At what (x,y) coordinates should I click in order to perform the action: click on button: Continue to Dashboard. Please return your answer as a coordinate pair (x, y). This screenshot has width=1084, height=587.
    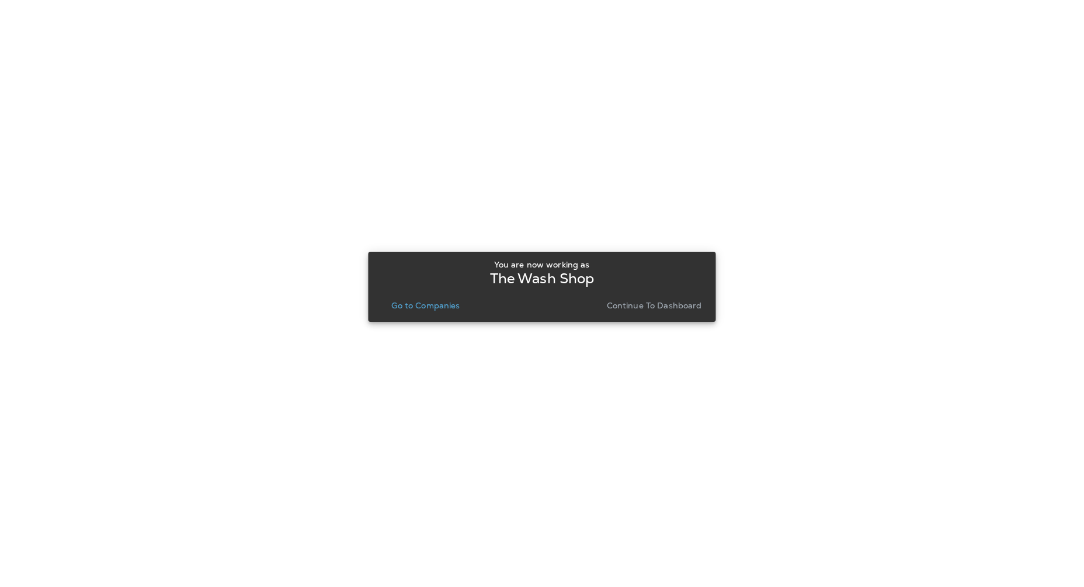
    Looking at the image, I should click on (654, 305).